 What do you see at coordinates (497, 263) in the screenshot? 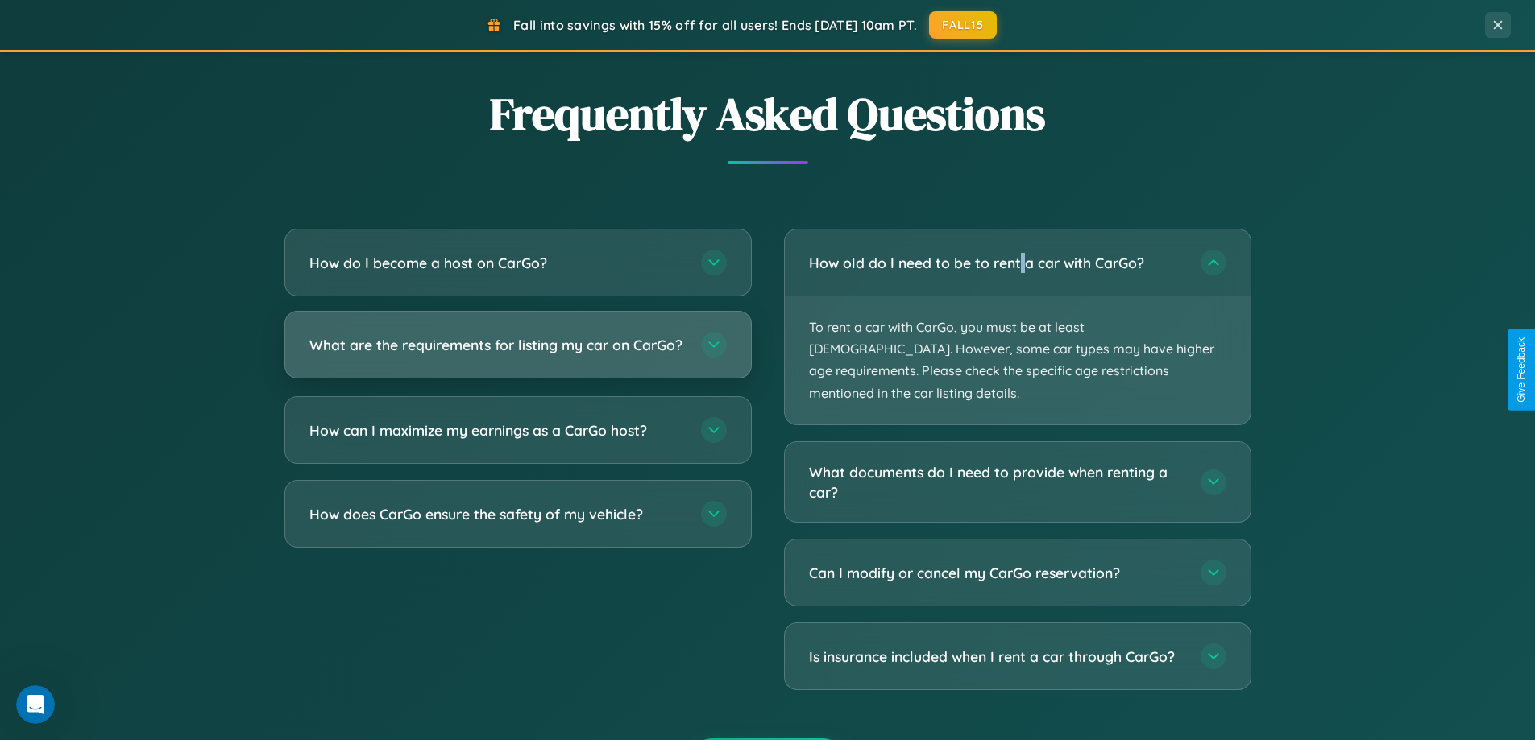
I see `h3: How do I become a host on CarGo?` at bounding box center [497, 263].